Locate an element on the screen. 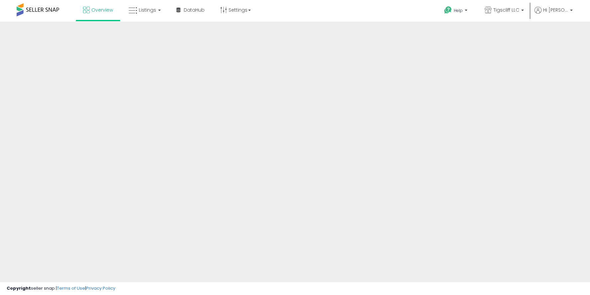  span: Help is located at coordinates (458, 10).